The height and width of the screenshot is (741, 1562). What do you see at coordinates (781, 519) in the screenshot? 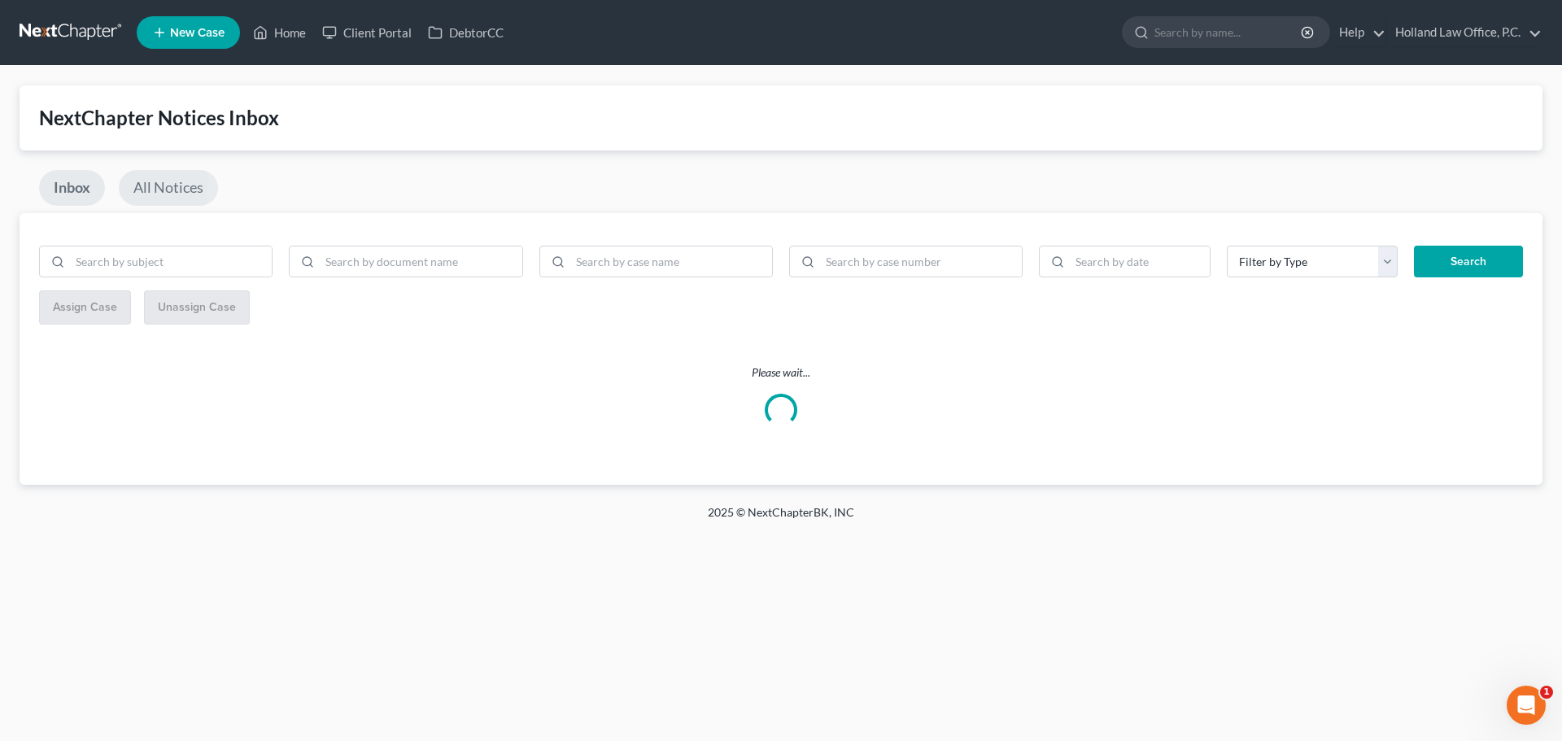
I see `div: 2025 © NextChapterBK, INC` at bounding box center [781, 519].